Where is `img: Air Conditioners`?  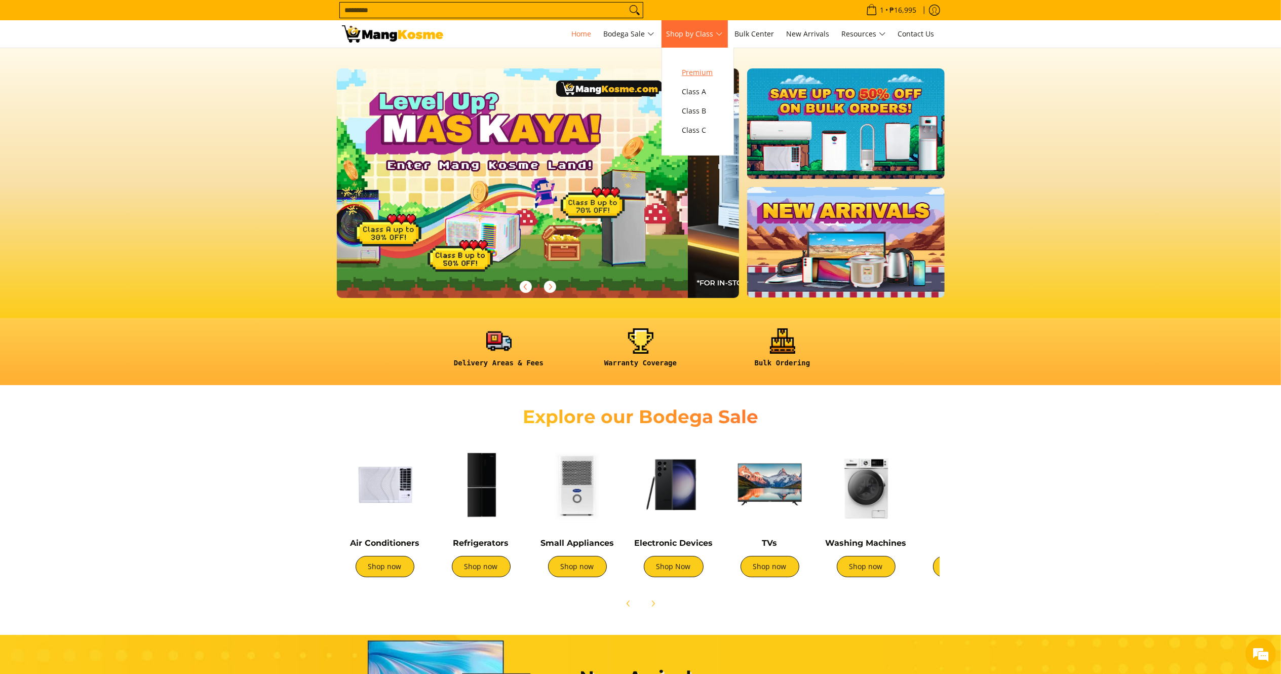 img: Air Conditioners is located at coordinates (385, 484).